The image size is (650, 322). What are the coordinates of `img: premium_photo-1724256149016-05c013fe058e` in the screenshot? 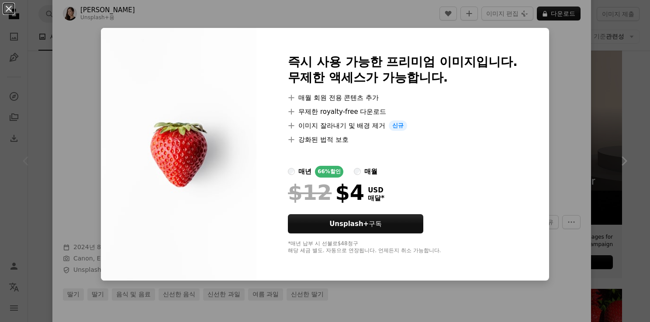 It's located at (179, 154).